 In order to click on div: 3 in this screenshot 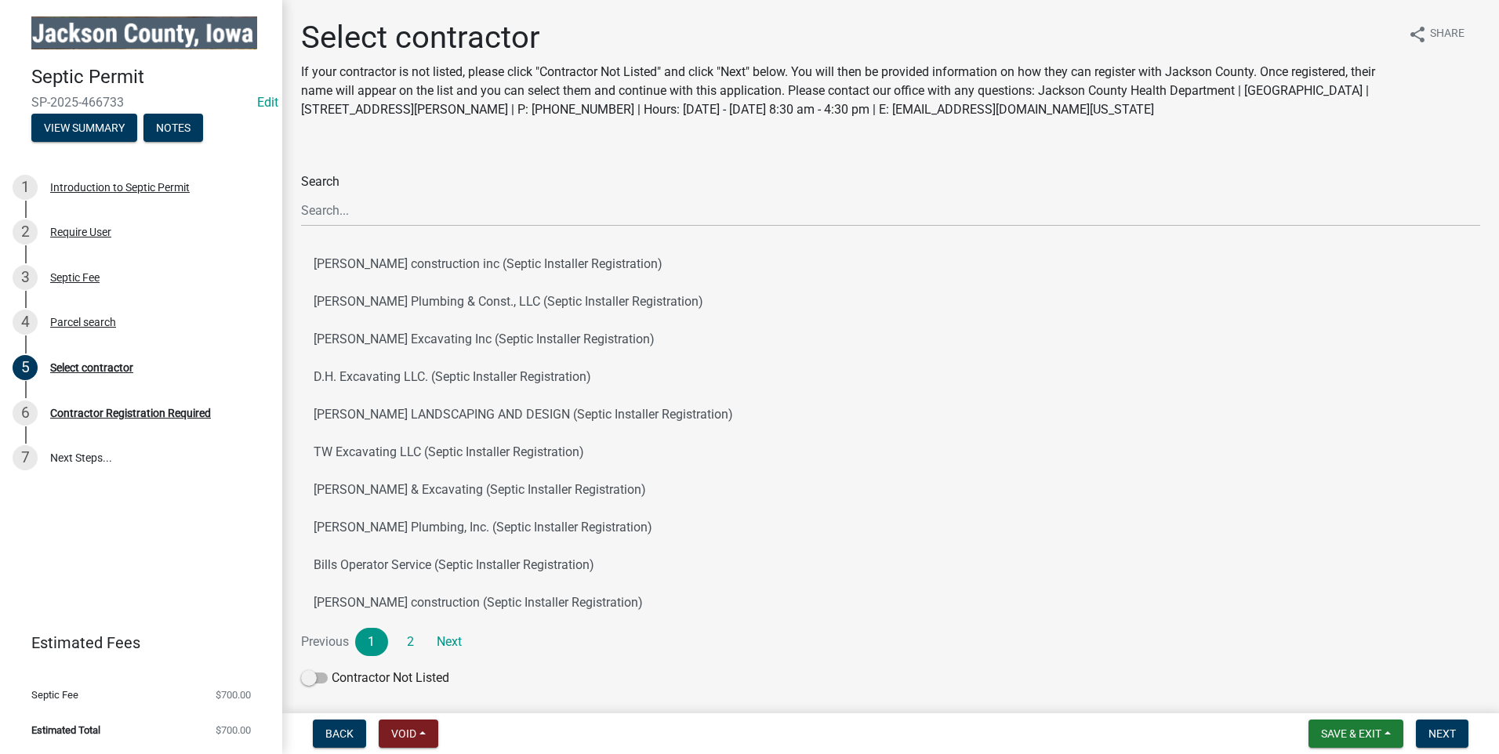, I will do `click(25, 277)`.